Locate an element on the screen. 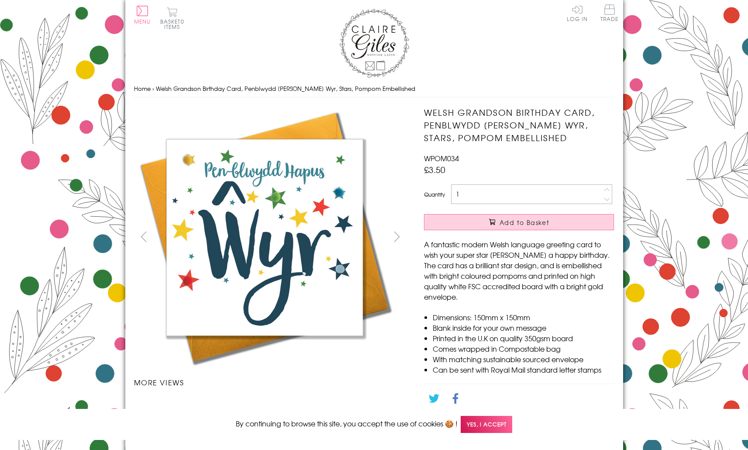 This screenshot has height=450, width=748. span: Add to Basket is located at coordinates (524, 222).